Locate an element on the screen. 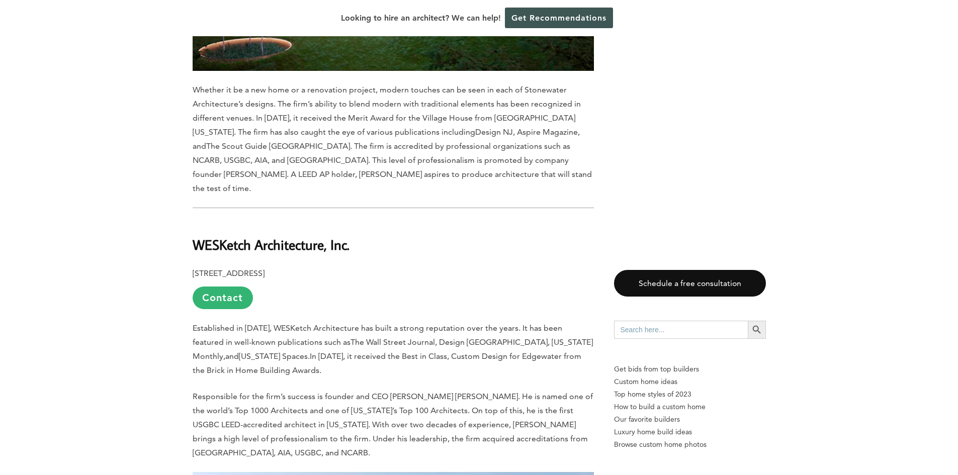 The image size is (958, 475). p: Luxury home build ideas is located at coordinates (690, 432).